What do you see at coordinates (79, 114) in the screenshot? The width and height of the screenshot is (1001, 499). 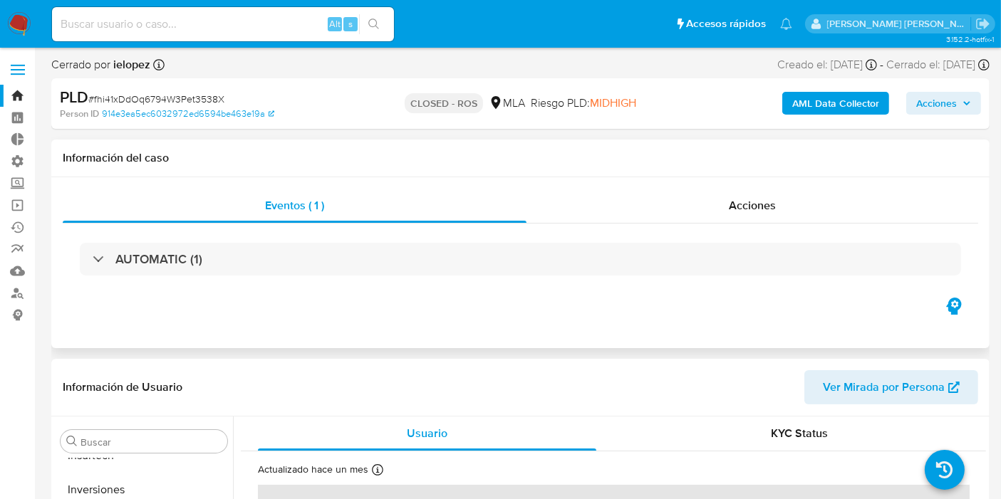 I see `b: Person ID` at bounding box center [79, 114].